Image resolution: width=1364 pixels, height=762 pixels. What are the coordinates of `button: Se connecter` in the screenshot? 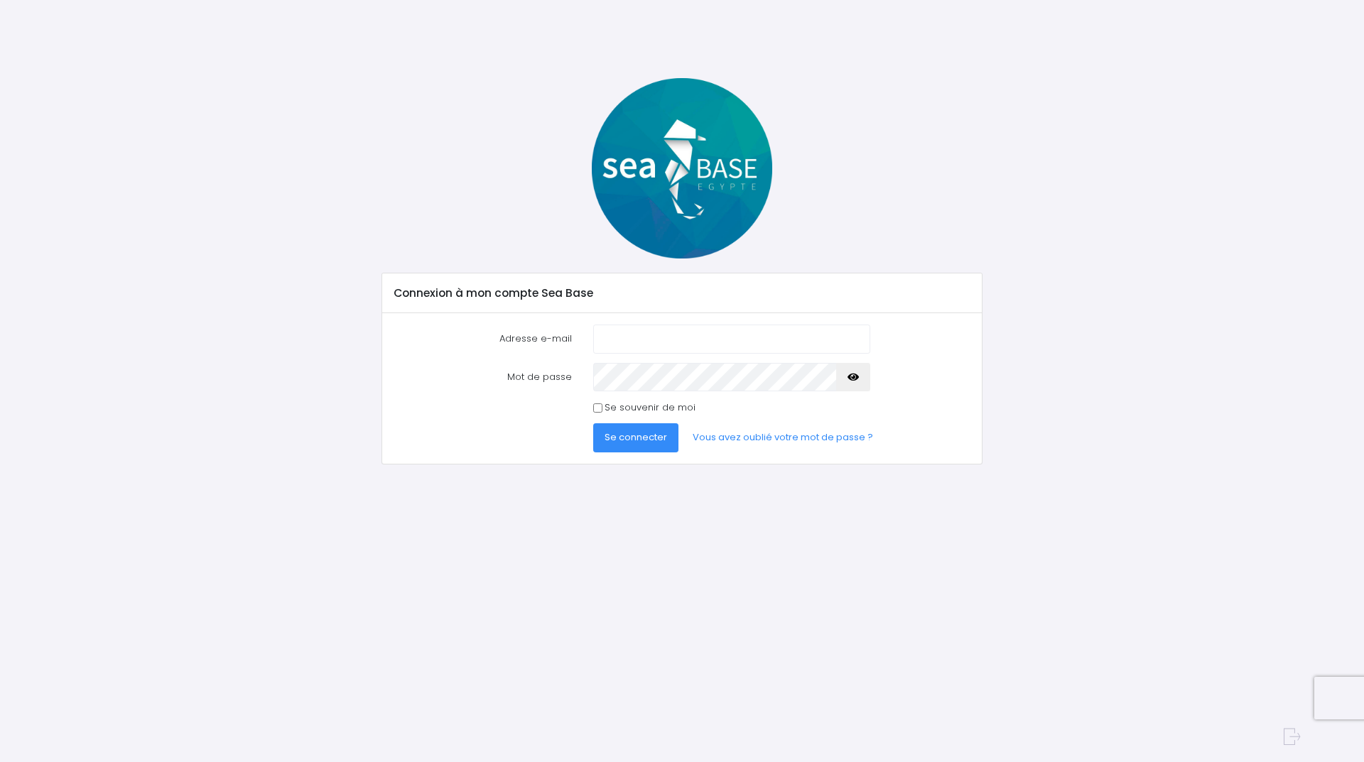 It's located at (636, 438).